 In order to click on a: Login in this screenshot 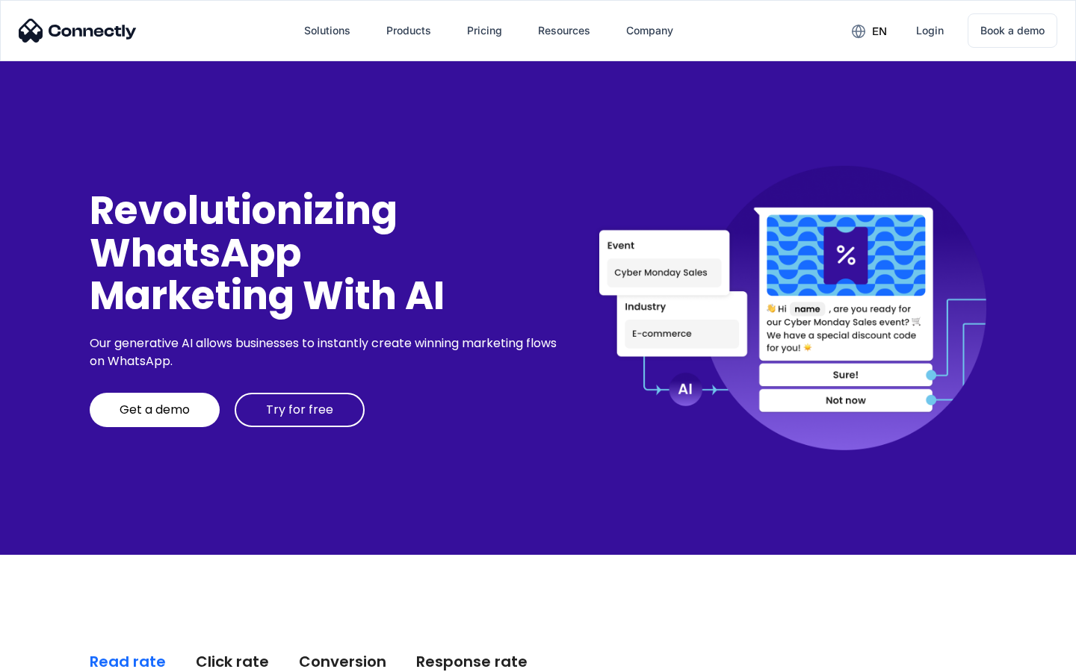, I will do `click(929, 31)`.